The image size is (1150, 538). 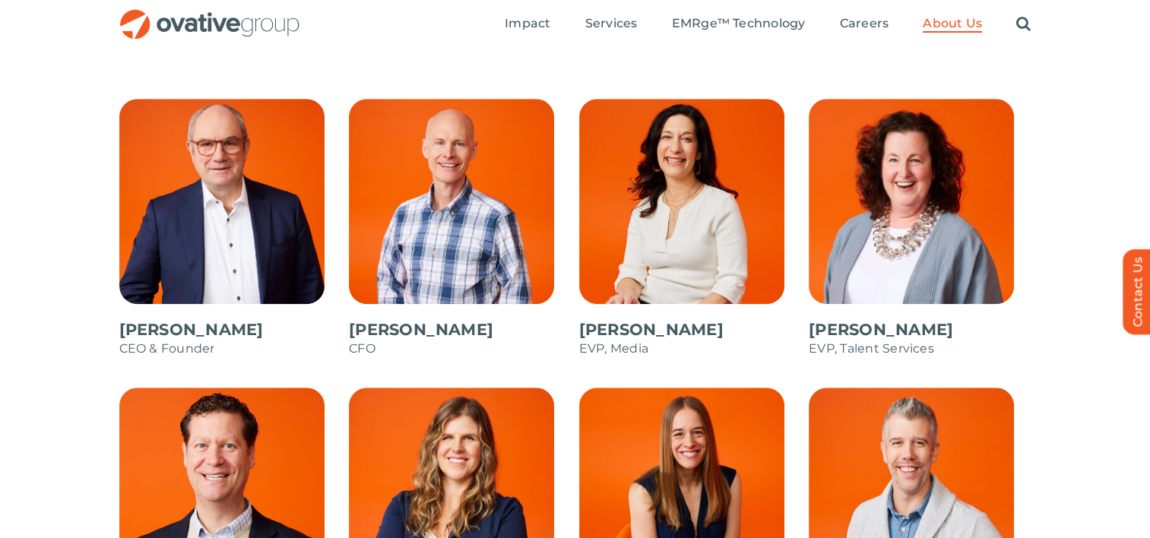 I want to click on a: About Us, so click(x=952, y=24).